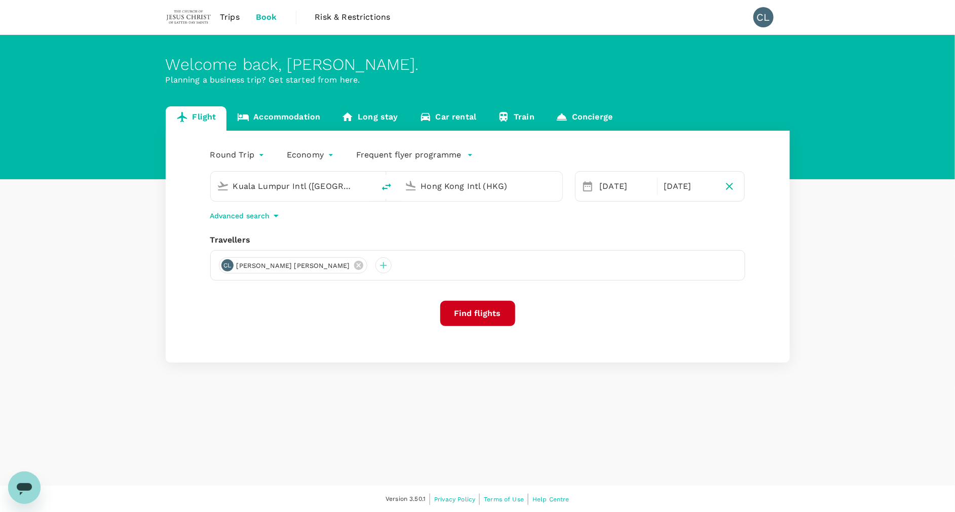 The image size is (955, 512). I want to click on span: Book, so click(266, 17).